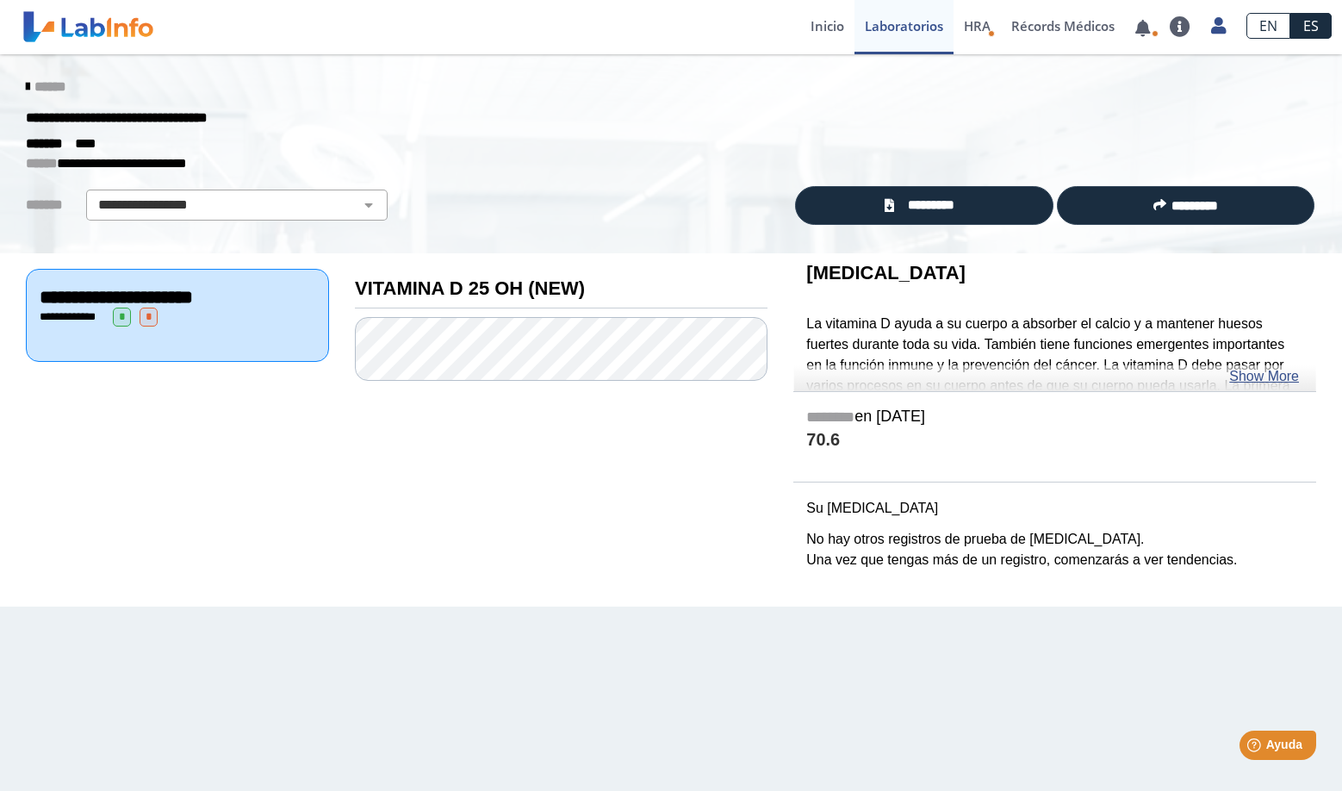 Image resolution: width=1342 pixels, height=791 pixels. What do you see at coordinates (96, 21) in the screenshot?
I see `span: Ayuda` at bounding box center [96, 21].